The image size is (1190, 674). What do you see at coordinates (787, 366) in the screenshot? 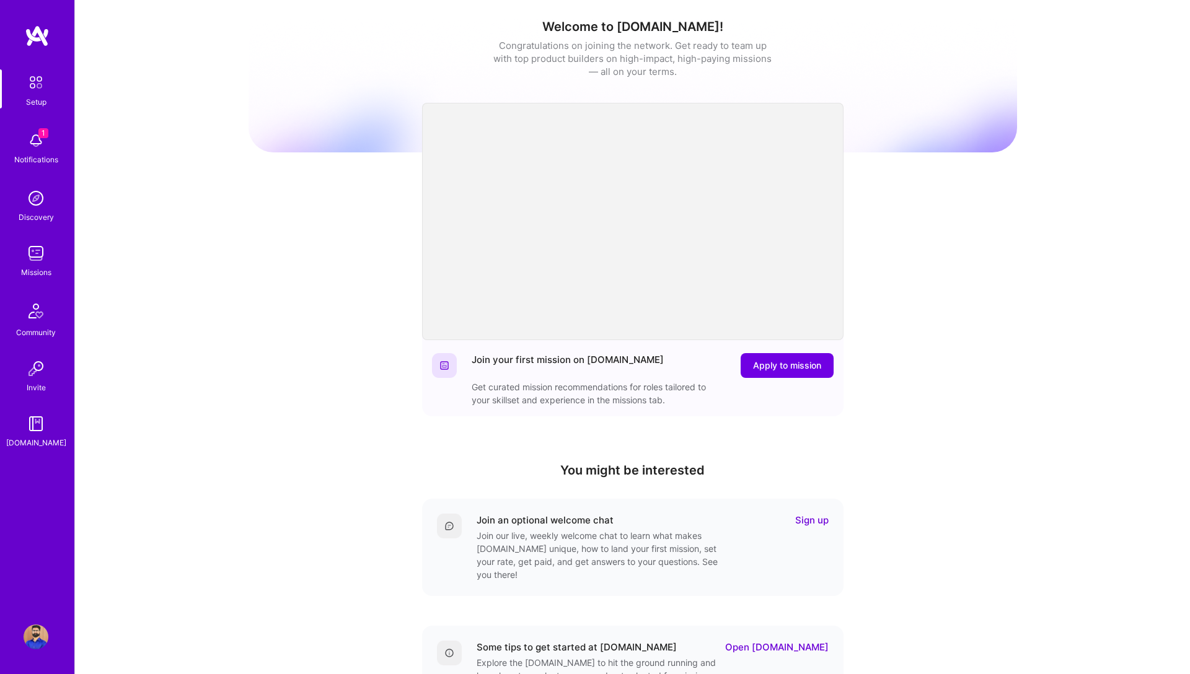
I see `button: Apply to mission` at bounding box center [787, 366].